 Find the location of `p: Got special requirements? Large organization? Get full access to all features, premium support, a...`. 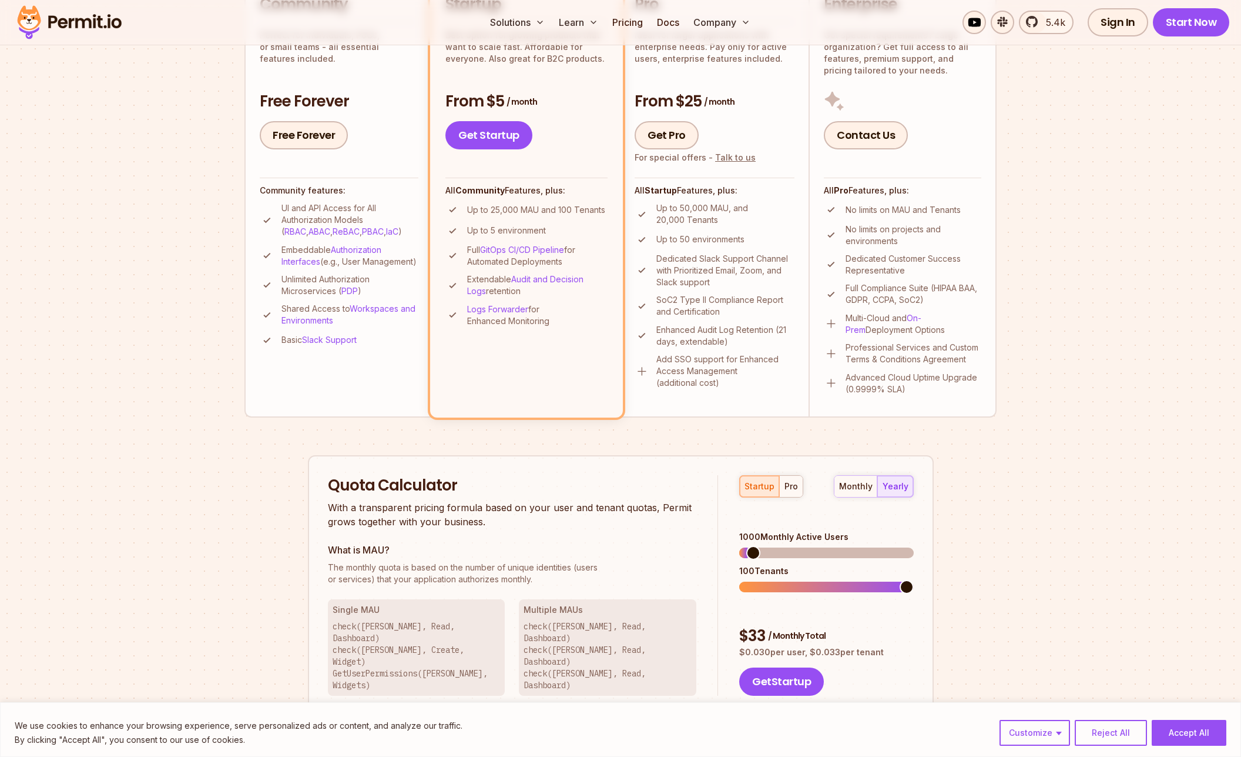

p: Got special requirements? Large organization? Get full access to all features, premium support, a... is located at coordinates (903, 53).